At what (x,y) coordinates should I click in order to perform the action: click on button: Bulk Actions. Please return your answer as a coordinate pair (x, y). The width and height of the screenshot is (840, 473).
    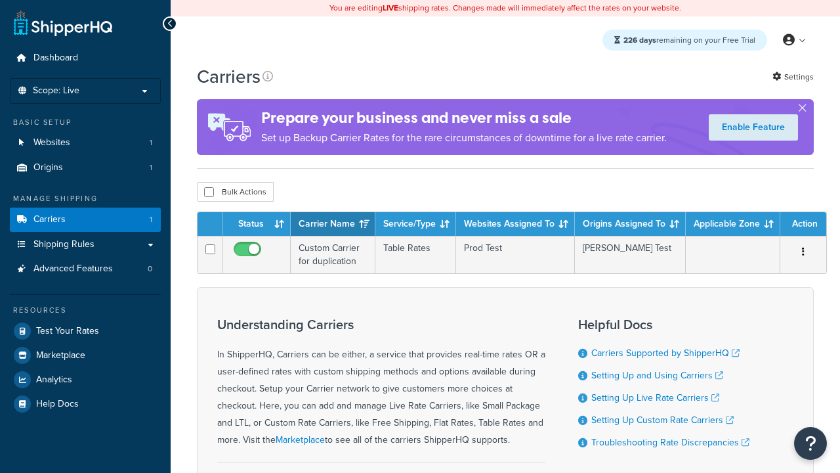
    Looking at the image, I should click on (235, 192).